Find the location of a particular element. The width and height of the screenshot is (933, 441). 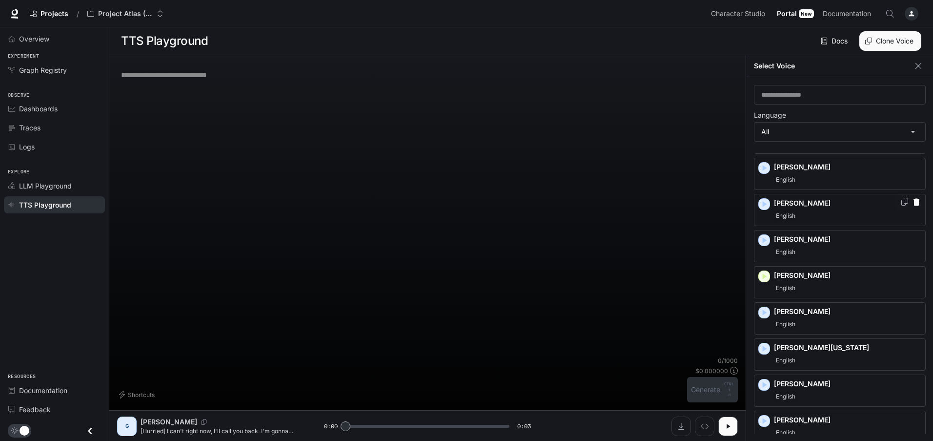

span: LLM Playground is located at coordinates (45, 185).